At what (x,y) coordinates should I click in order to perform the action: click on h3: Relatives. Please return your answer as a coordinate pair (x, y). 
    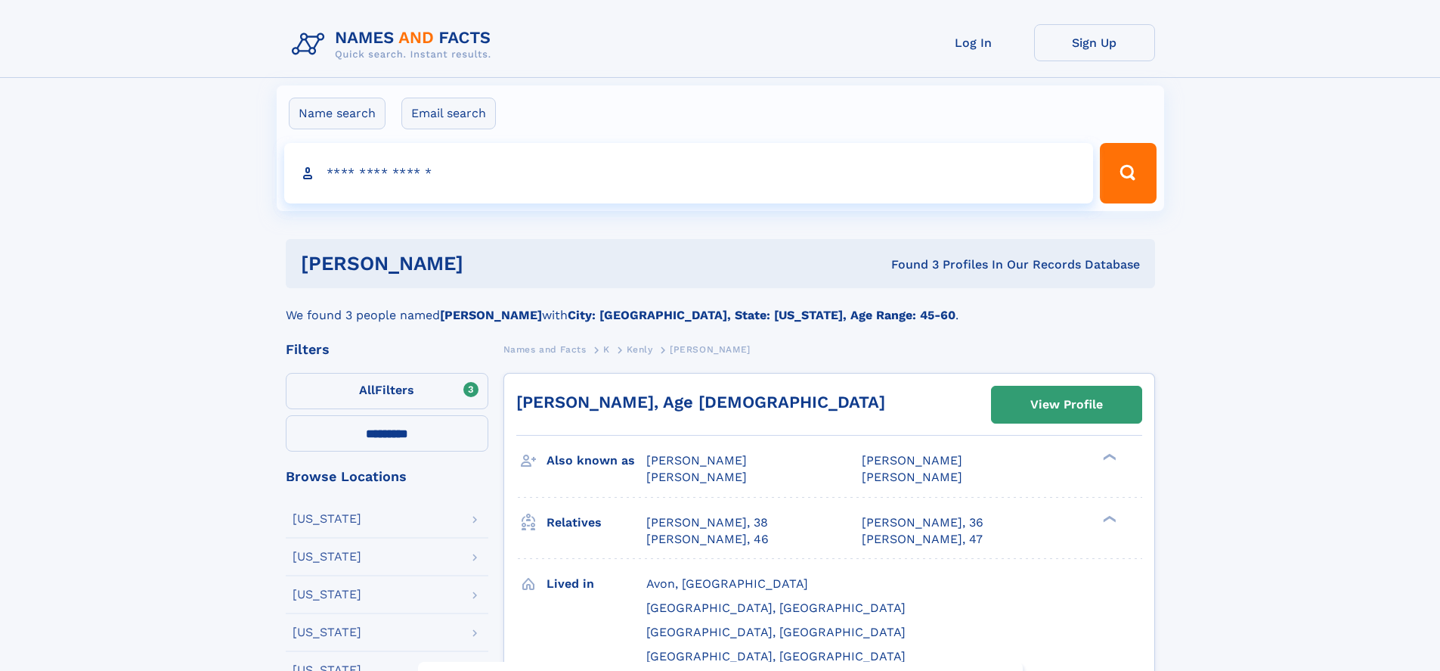
    Looking at the image, I should click on (597, 523).